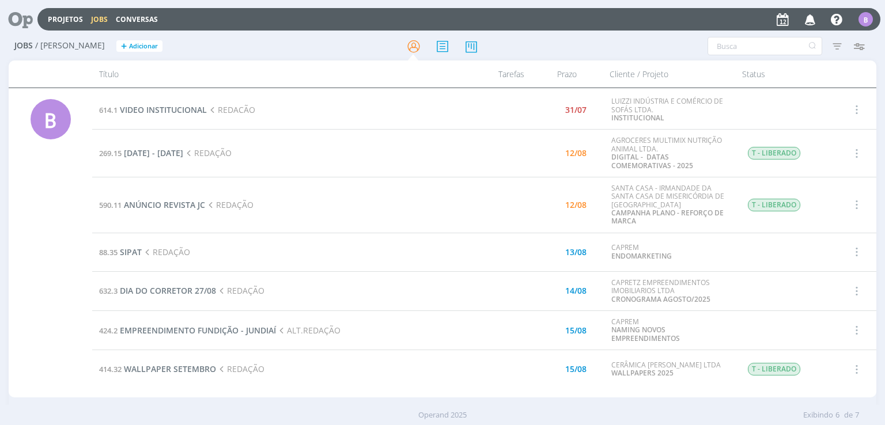 The image size is (885, 425). Describe the element at coordinates (671, 291) in the screenshot. I see `div: CAPRETZ EMPREENDIMENTOS IMOBILIARIOS LTDA` at that location.